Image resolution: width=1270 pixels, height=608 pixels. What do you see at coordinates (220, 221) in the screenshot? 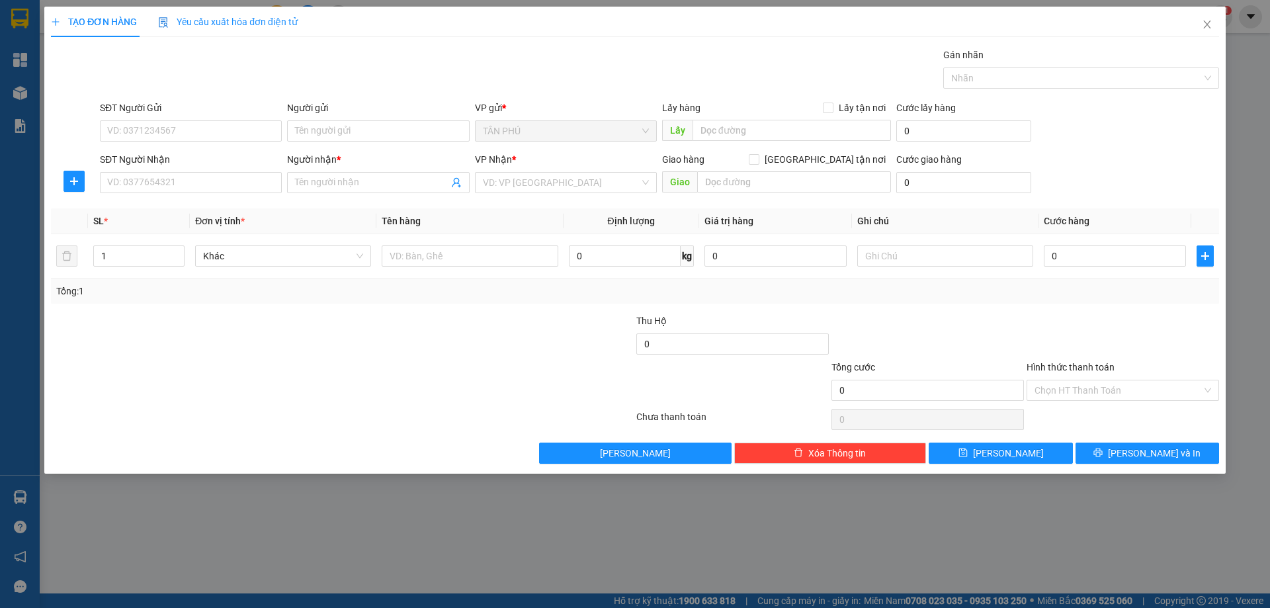
I see `span: Đơn vị tính` at bounding box center [220, 221].